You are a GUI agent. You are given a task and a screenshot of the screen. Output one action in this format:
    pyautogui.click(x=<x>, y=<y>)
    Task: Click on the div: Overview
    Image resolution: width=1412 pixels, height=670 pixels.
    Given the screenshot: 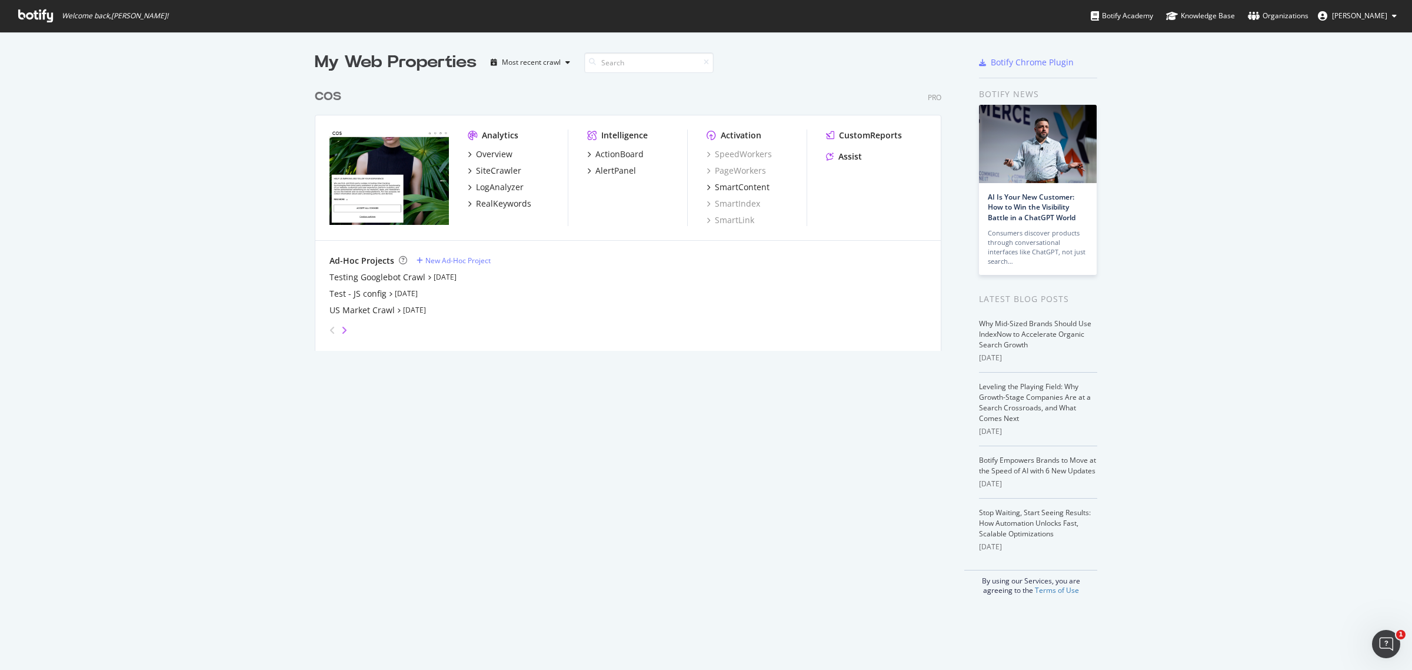 What is the action you would take?
    pyautogui.click(x=494, y=154)
    